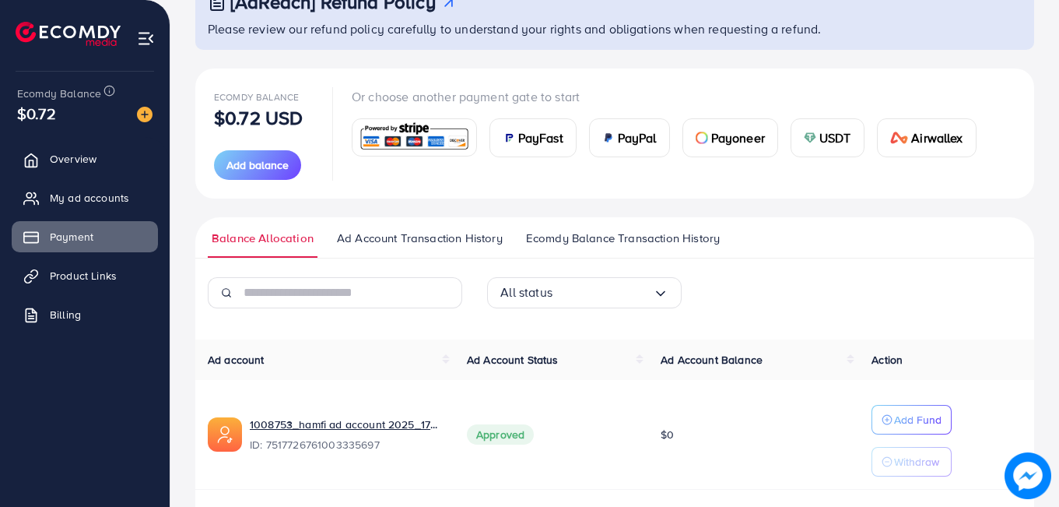 The width and height of the screenshot is (1059, 507). What do you see at coordinates (602, 292) in the screenshot?
I see `input: Search for option` at bounding box center [602, 292].